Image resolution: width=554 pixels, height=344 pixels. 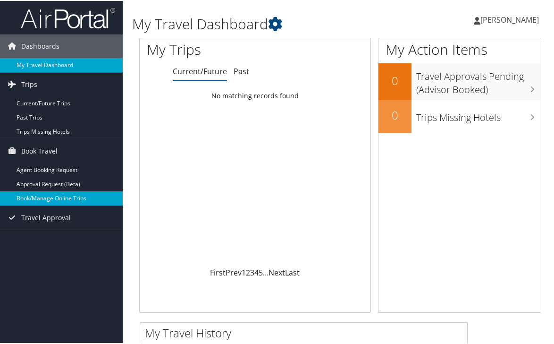 I want to click on h1: My Trips, so click(x=207, y=49).